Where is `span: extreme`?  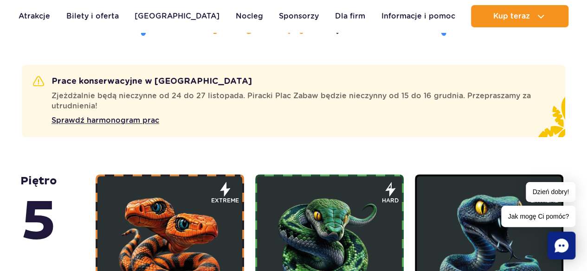 span: extreme is located at coordinates (225, 201).